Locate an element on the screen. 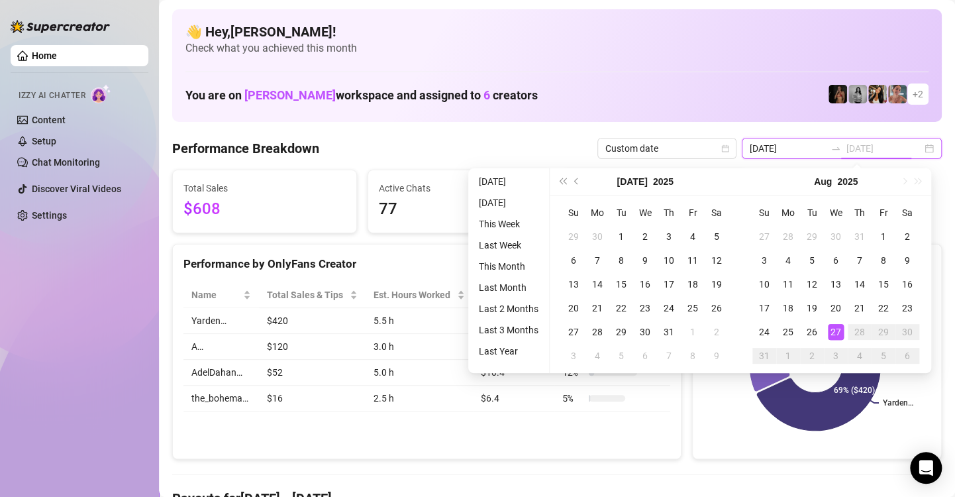  div: 9 is located at coordinates (908, 260).